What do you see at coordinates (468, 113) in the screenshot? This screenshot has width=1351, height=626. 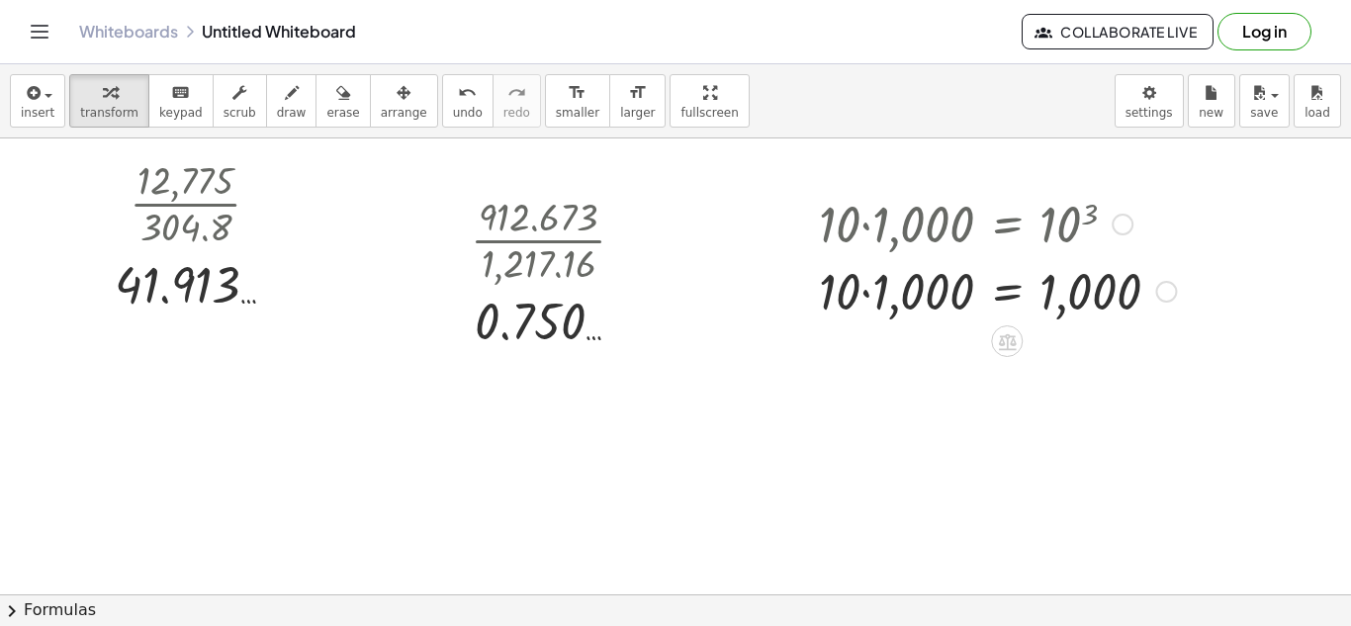 I see `span: undo` at bounding box center [468, 113].